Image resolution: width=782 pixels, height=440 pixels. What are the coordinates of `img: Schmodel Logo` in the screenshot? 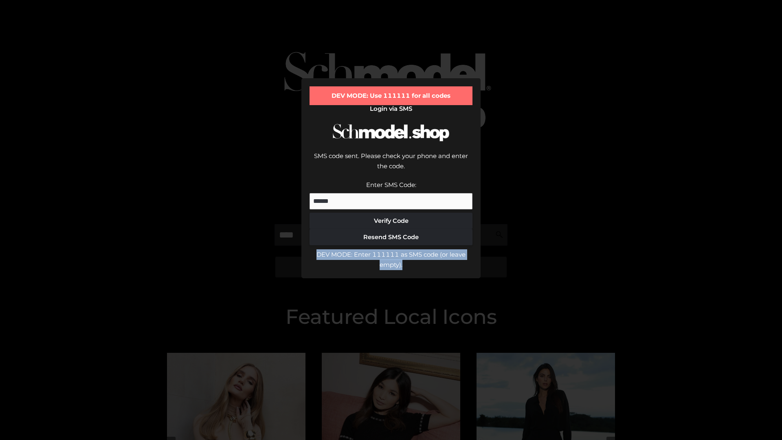 It's located at (391, 132).